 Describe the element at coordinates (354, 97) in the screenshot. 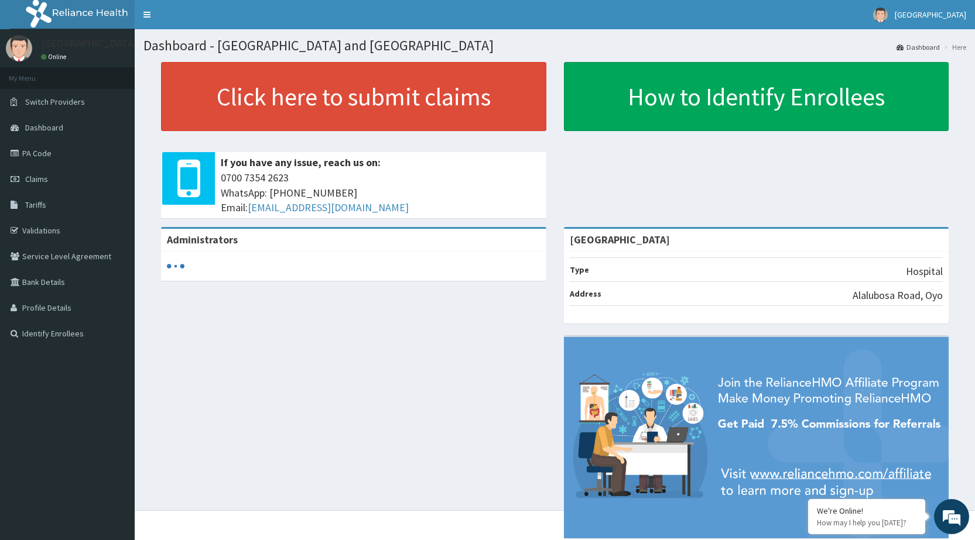

I see `a: Click here to submit claims` at that location.